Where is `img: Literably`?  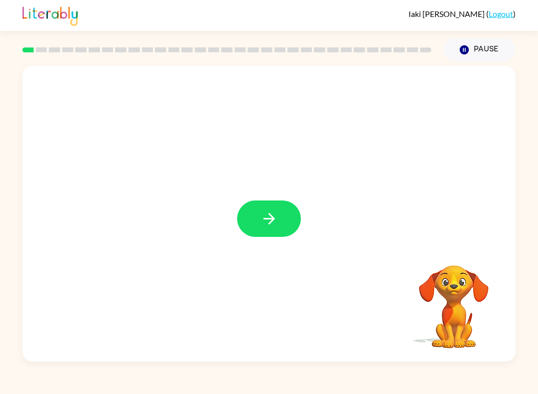
img: Literably is located at coordinates (50, 15).